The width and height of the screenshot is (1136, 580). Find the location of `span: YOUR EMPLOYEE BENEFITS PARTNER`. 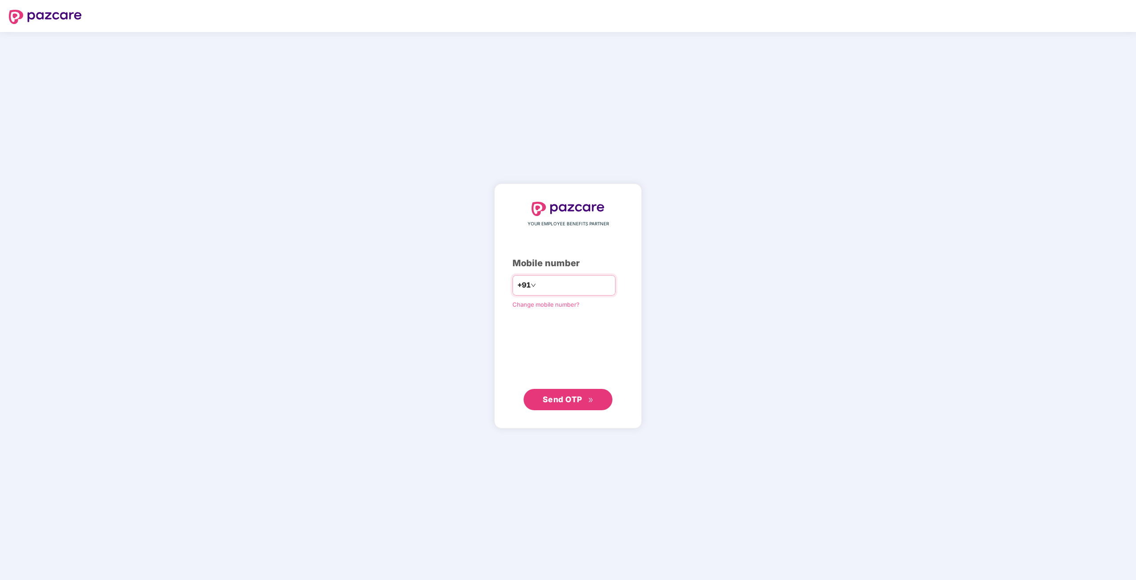

span: YOUR EMPLOYEE BENEFITS PARTNER is located at coordinates (568, 224).